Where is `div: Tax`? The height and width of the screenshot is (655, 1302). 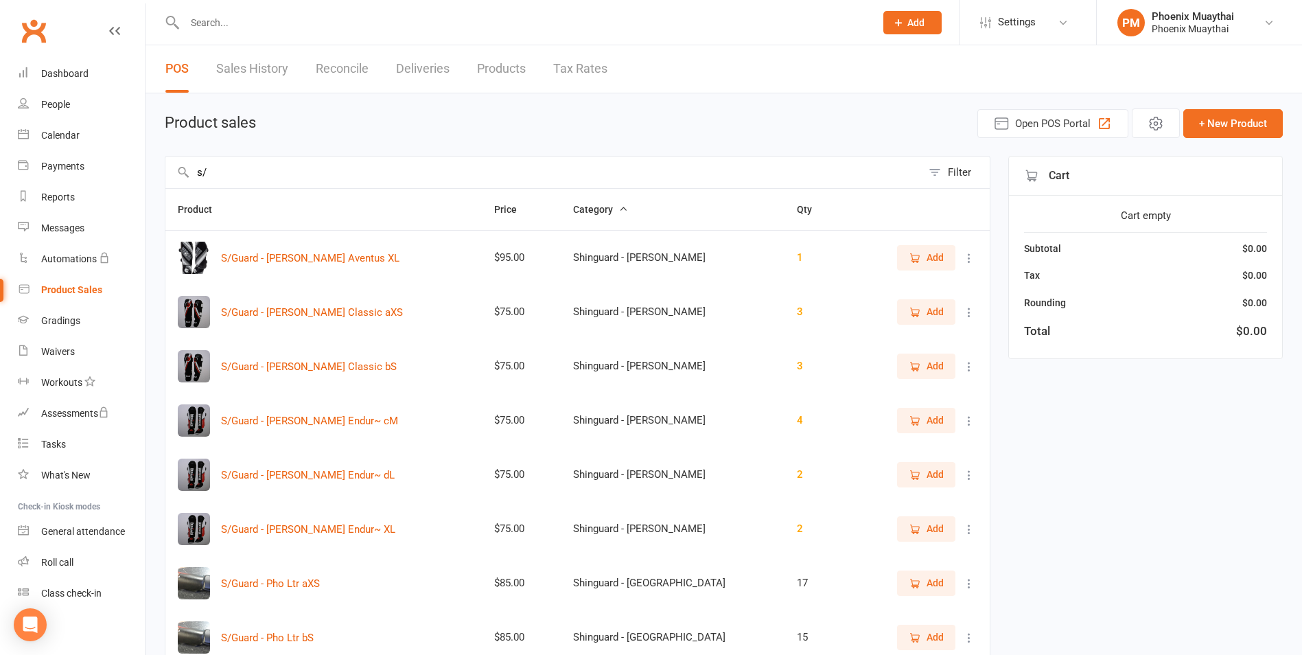 div: Tax is located at coordinates (1032, 275).